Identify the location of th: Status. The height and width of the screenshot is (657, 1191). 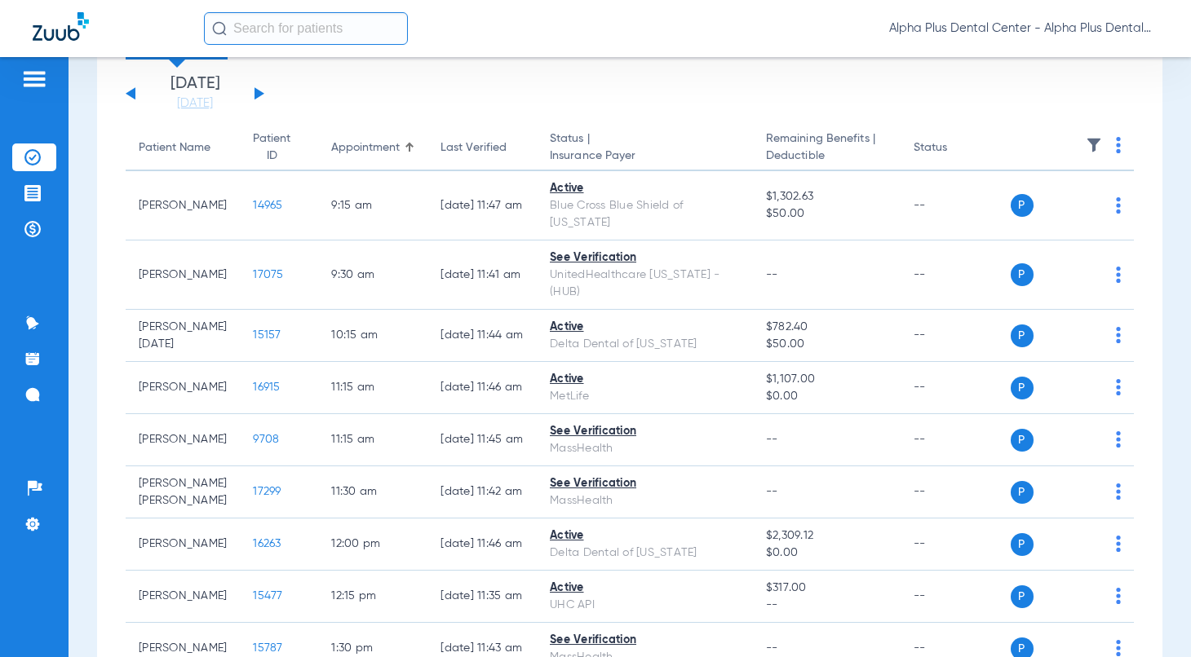
(955, 148).